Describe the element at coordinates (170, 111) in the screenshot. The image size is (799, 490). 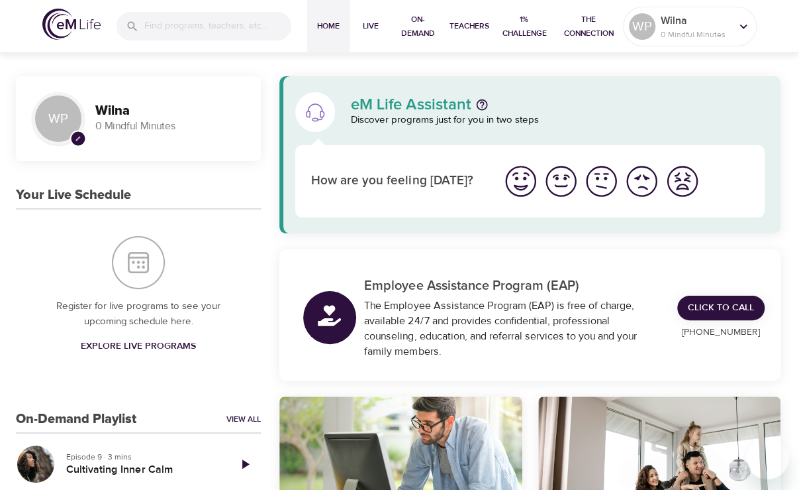
I see `h3: Wilna` at that location.